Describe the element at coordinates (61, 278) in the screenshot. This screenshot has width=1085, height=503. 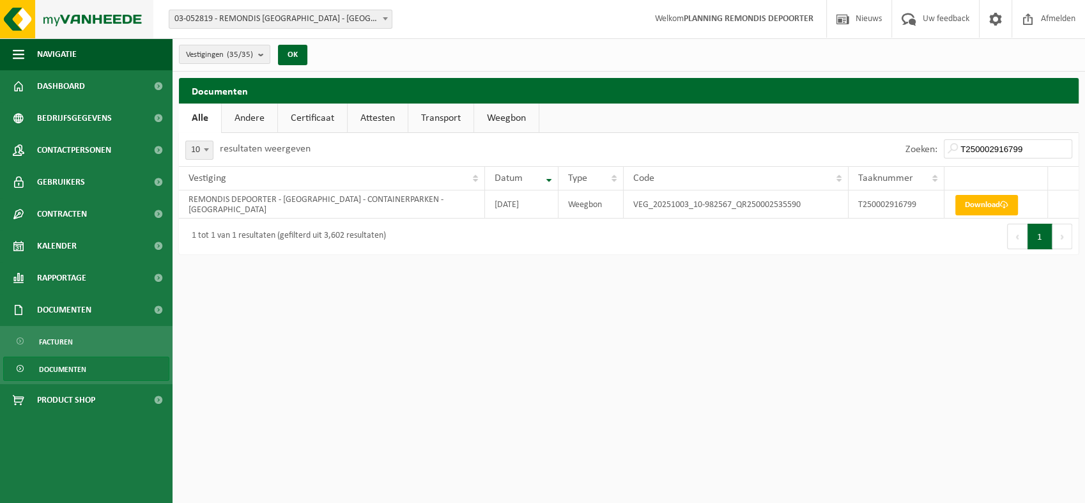
I see `span: Rapportage` at that location.